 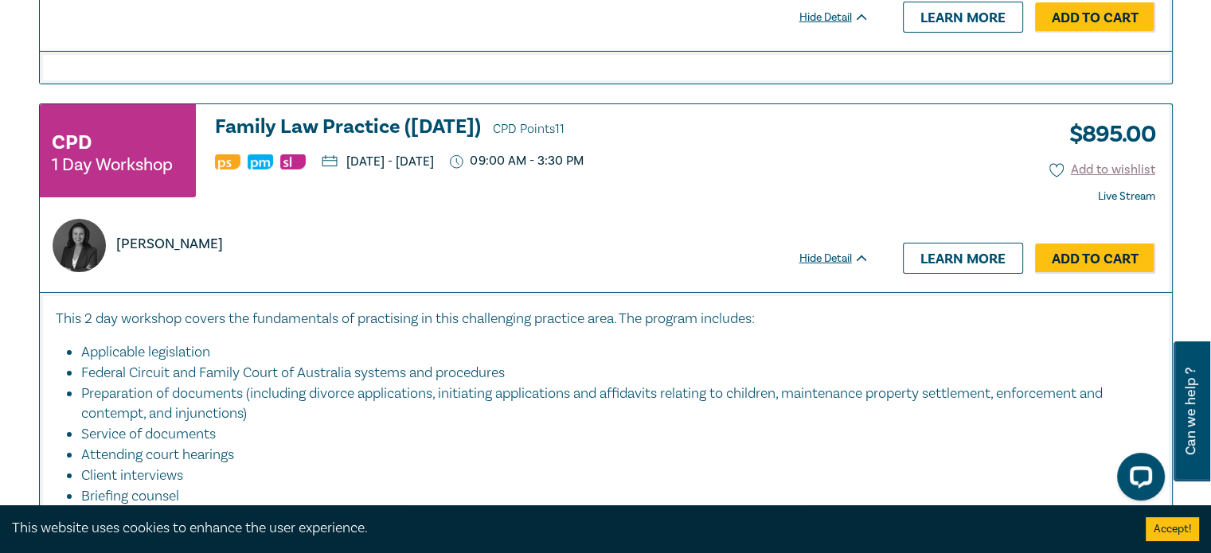 What do you see at coordinates (606, 319) in the screenshot?
I see `p: This 2 day workshop covers the fundamentals of practising in this challenging practice area. The ...` at bounding box center [606, 319].